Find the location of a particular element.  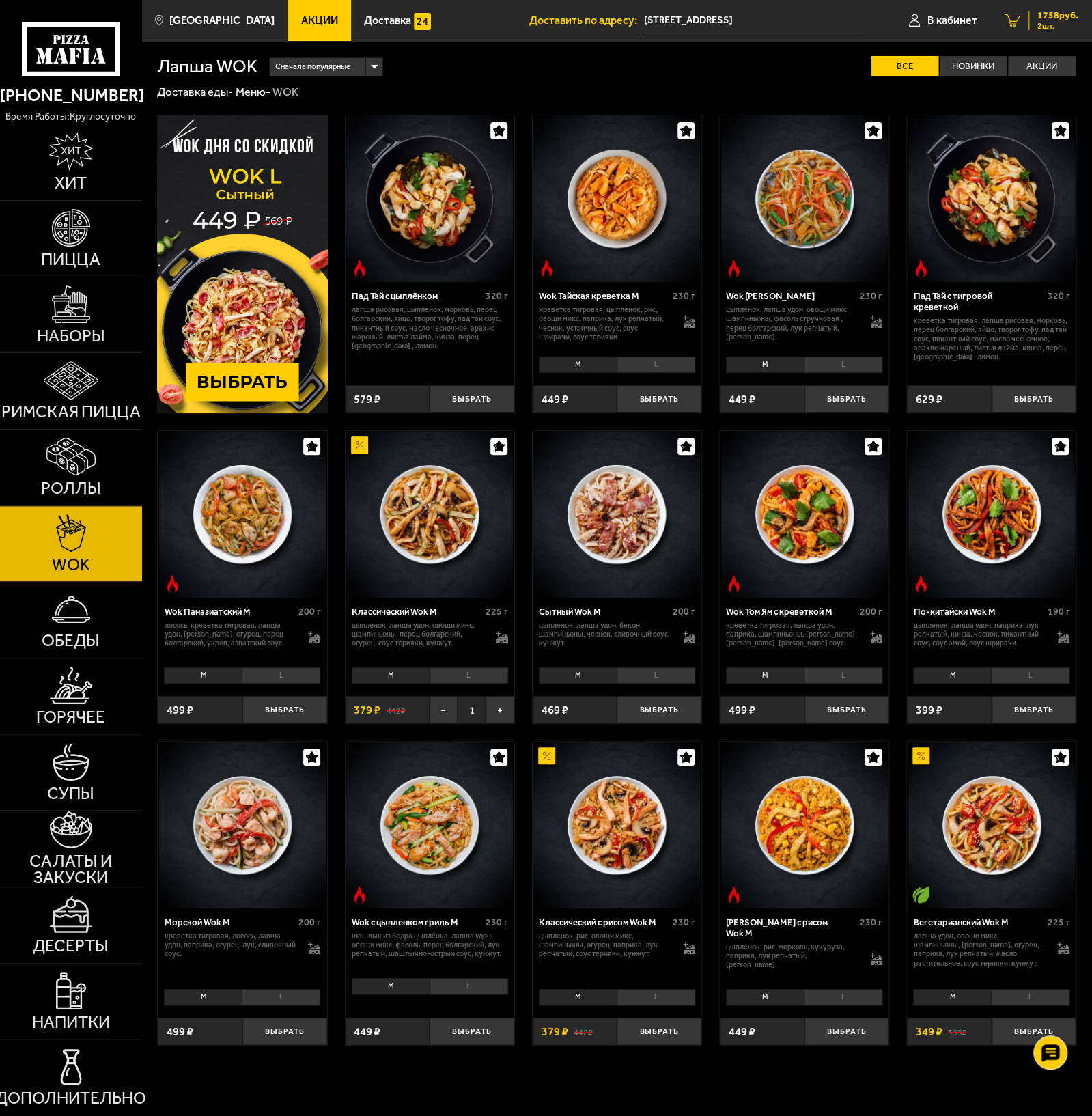

a: АкционныйВегетарианское блюдоВегетарианский Wok M is located at coordinates (992, 825).